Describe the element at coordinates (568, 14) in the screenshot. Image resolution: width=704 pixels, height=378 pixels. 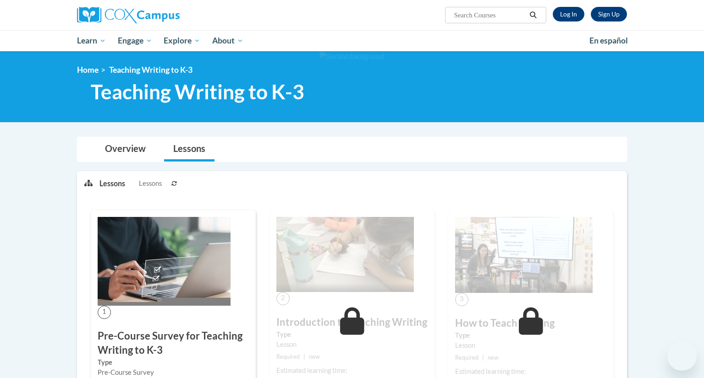
I see `a: Log In` at that location.